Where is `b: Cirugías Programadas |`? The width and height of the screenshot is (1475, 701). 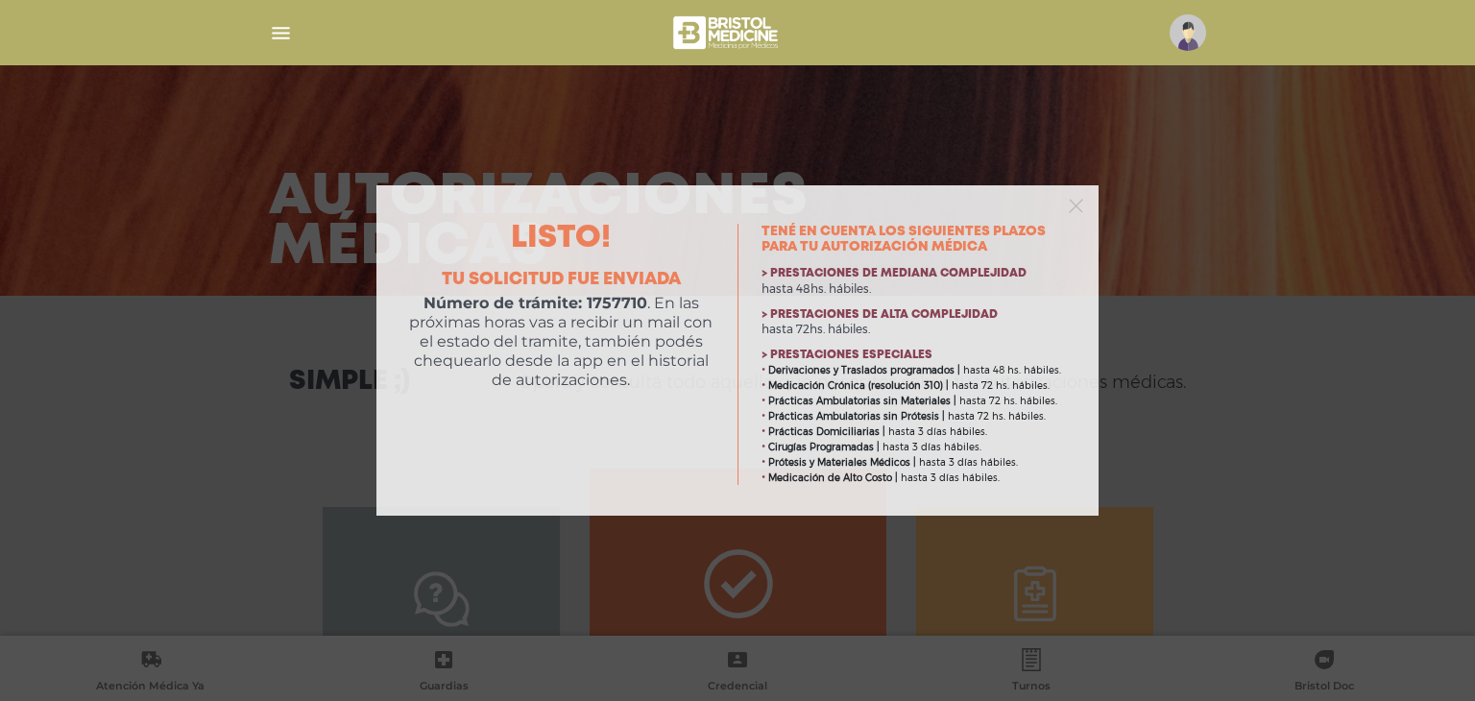
b: Cirugías Programadas | is located at coordinates (824, 447).